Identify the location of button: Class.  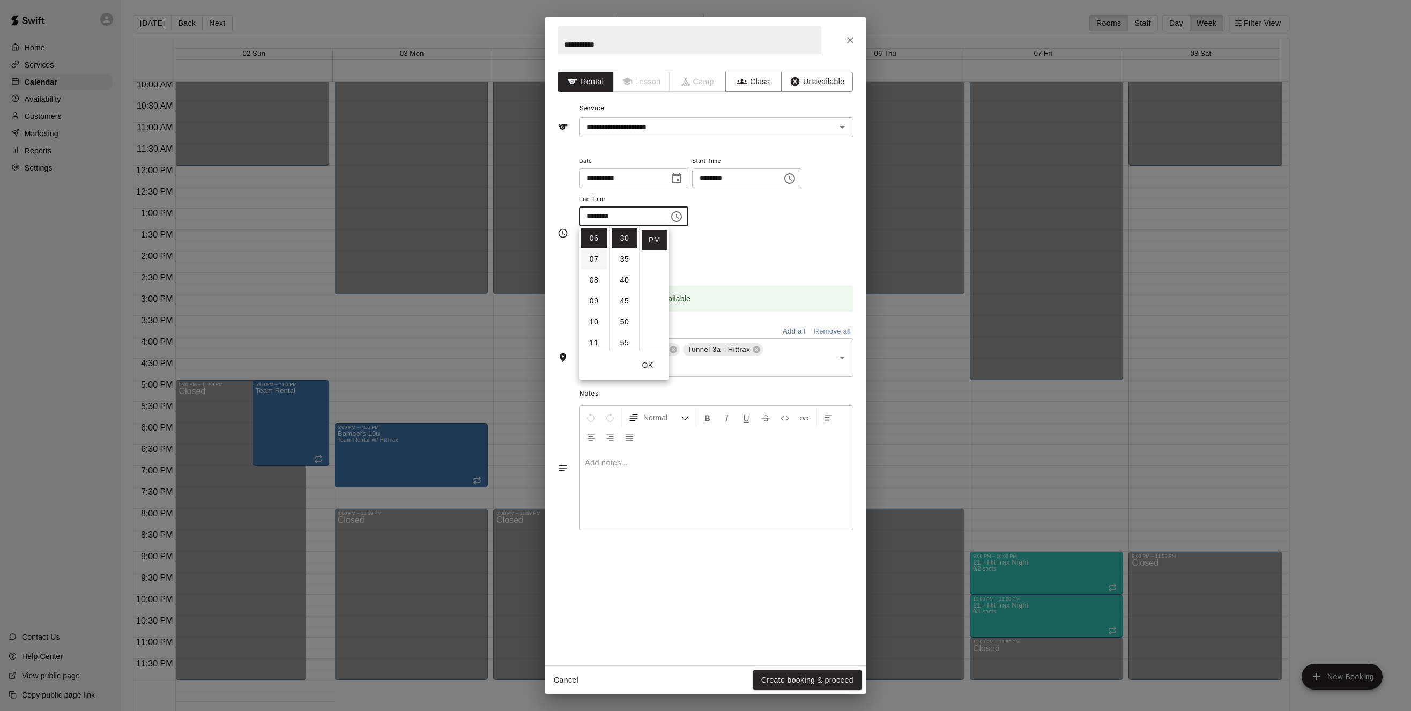
(753, 81).